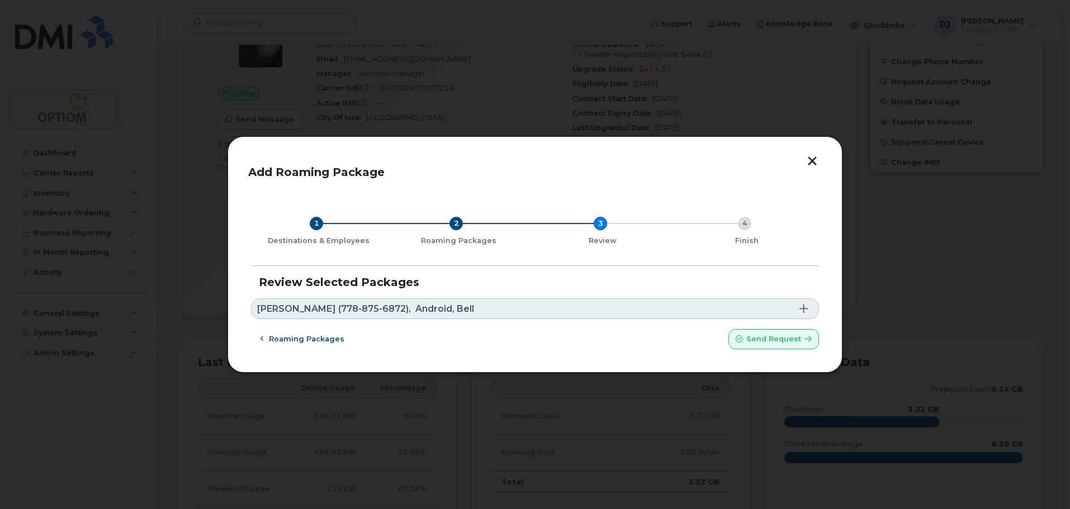 The width and height of the screenshot is (1070, 509). I want to click on div: 4, so click(745, 224).